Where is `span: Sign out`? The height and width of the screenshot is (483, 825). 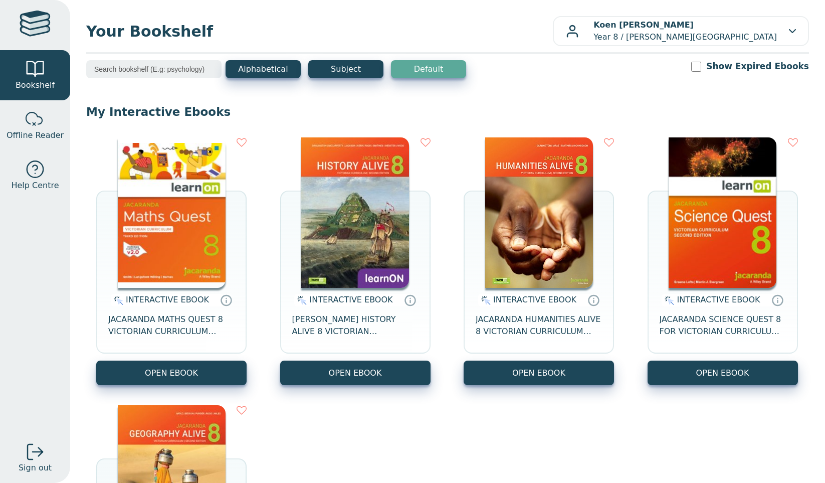 span: Sign out is located at coordinates (35, 468).